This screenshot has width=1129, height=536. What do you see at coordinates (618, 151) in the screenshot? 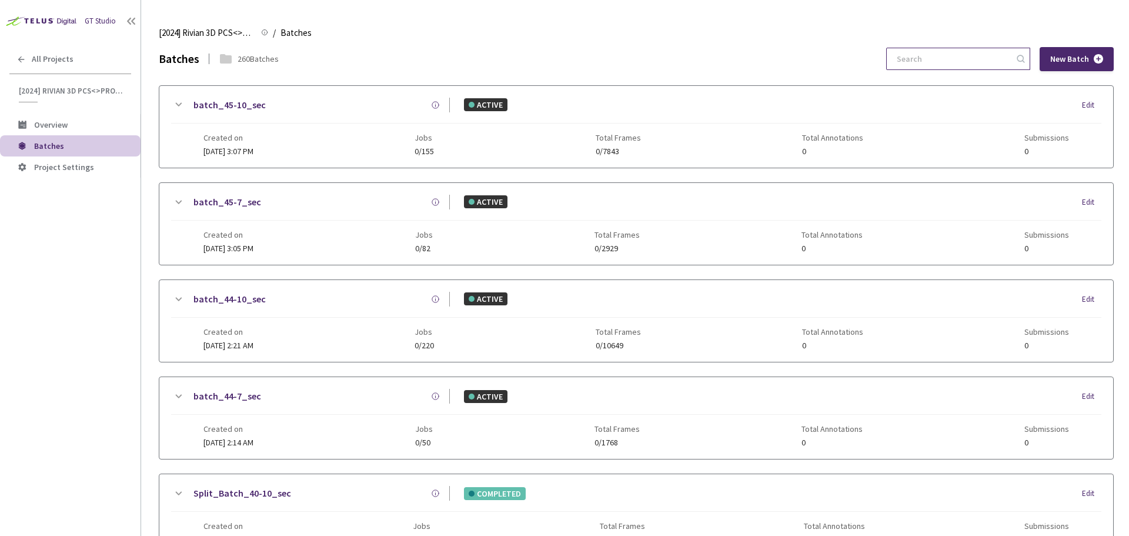
I see `span: 0/7843` at bounding box center [618, 151].